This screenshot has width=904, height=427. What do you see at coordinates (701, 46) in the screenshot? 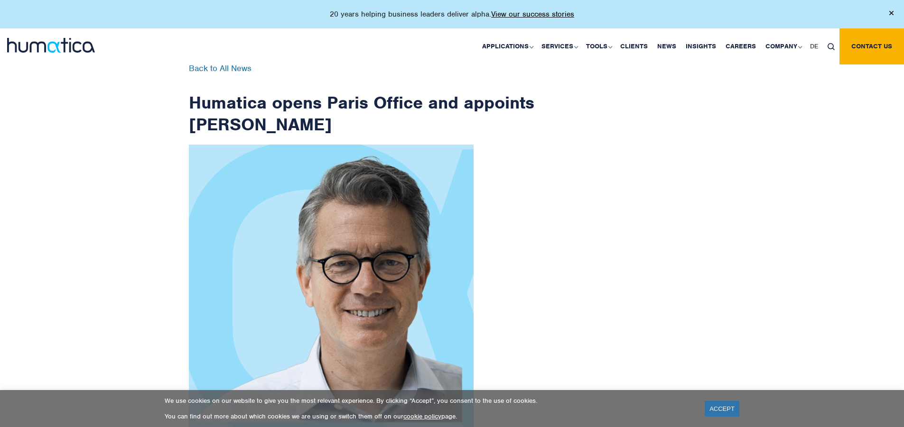
I see `a: Insights` at bounding box center [701, 46].